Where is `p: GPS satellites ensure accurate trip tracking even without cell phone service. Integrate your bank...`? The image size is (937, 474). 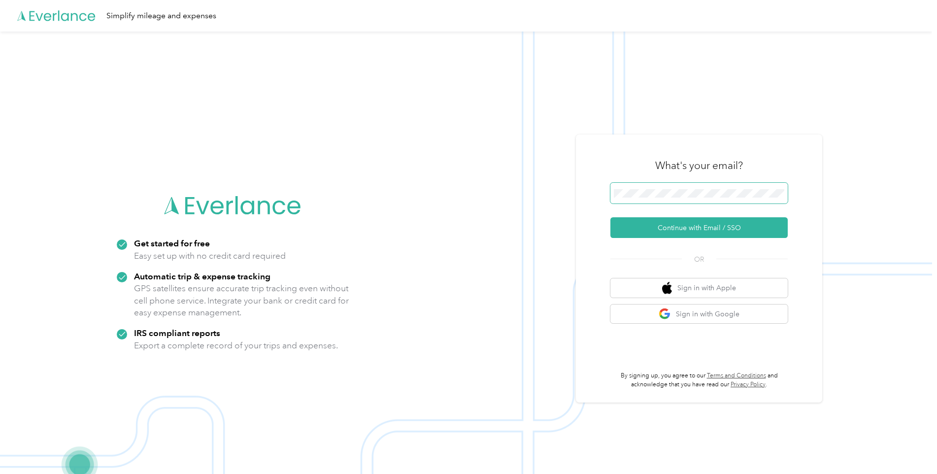
p: GPS satellites ensure accurate trip tracking even without cell phone service. Integrate your bank... is located at coordinates (241, 300).